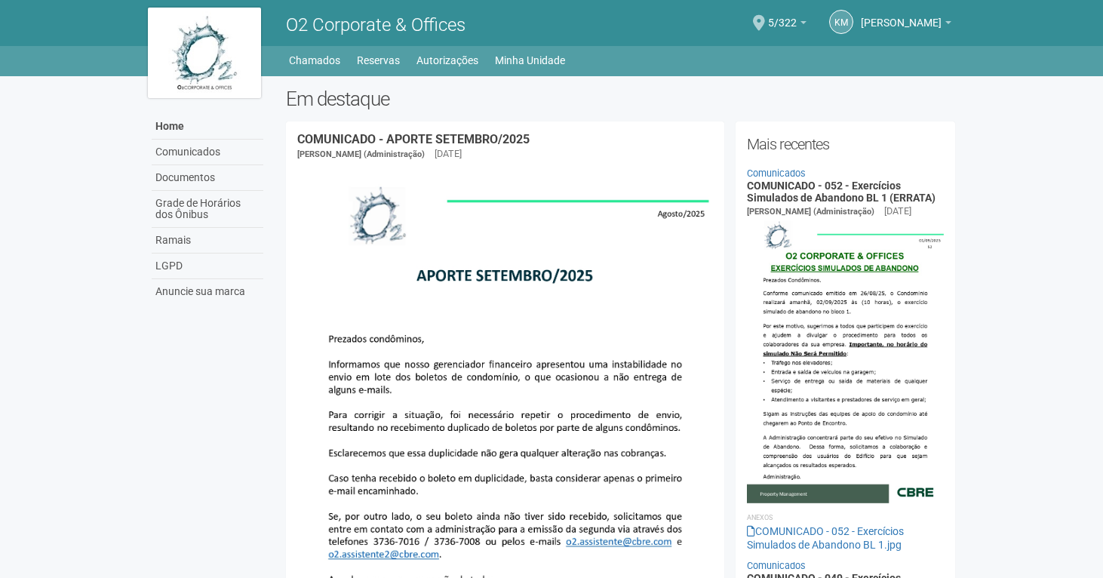 This screenshot has height=578, width=1103. I want to click on span: O2 Corporate & Offices, so click(376, 25).